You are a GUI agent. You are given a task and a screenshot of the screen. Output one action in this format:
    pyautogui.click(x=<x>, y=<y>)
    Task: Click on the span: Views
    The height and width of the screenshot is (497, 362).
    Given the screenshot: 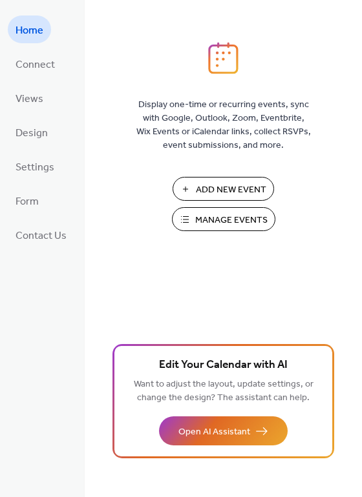 What is the action you would take?
    pyautogui.click(x=29, y=99)
    